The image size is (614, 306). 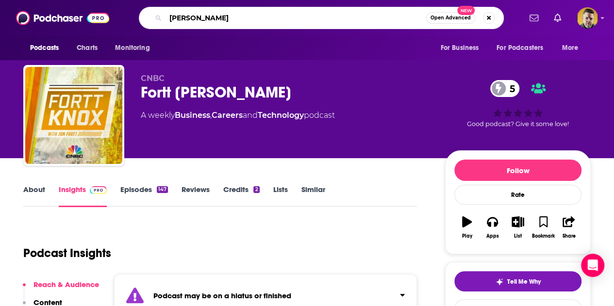 I want to click on span: Tell Me Why, so click(x=524, y=282).